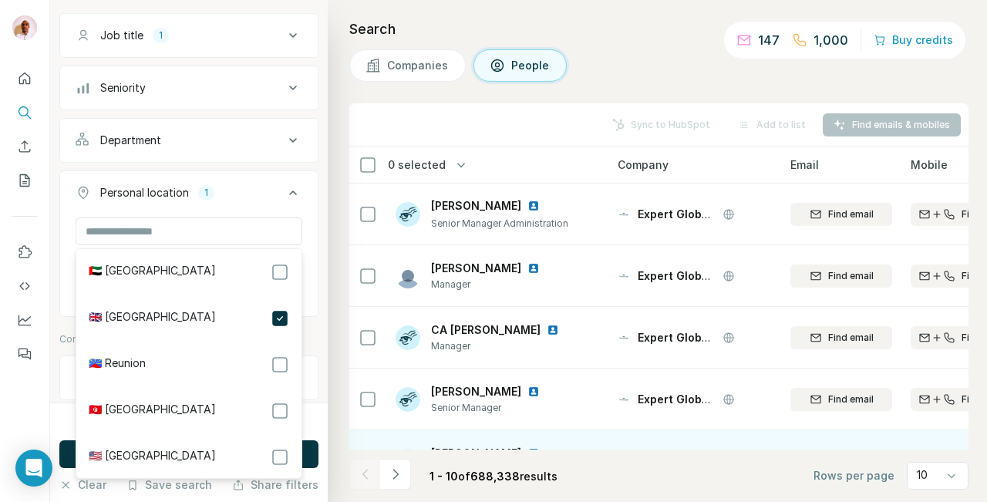  What do you see at coordinates (169, 485) in the screenshot?
I see `button: Save search` at bounding box center [169, 485].